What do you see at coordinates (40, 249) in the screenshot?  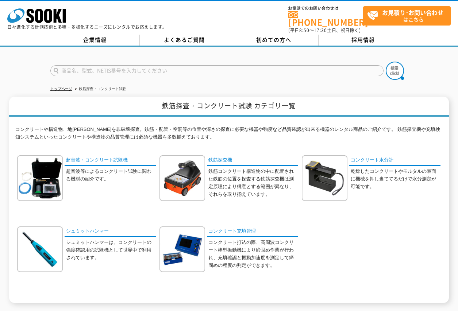 I see `img: シュミットハンマー` at bounding box center [40, 249].